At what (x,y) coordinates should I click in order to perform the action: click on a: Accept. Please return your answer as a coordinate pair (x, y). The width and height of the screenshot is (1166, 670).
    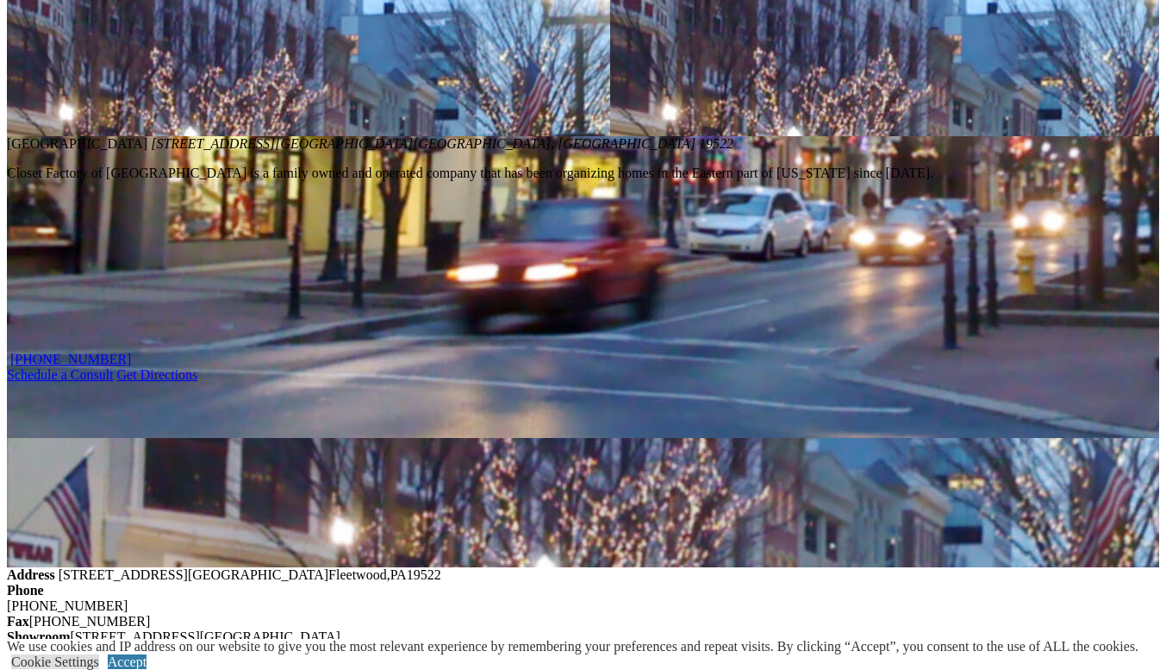
    Looking at the image, I should click on (127, 661).